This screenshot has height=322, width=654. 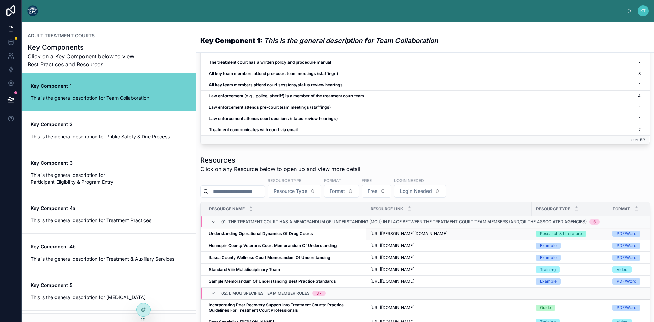 What do you see at coordinates (580, 62) in the screenshot?
I see `a: 7` at bounding box center [580, 62].